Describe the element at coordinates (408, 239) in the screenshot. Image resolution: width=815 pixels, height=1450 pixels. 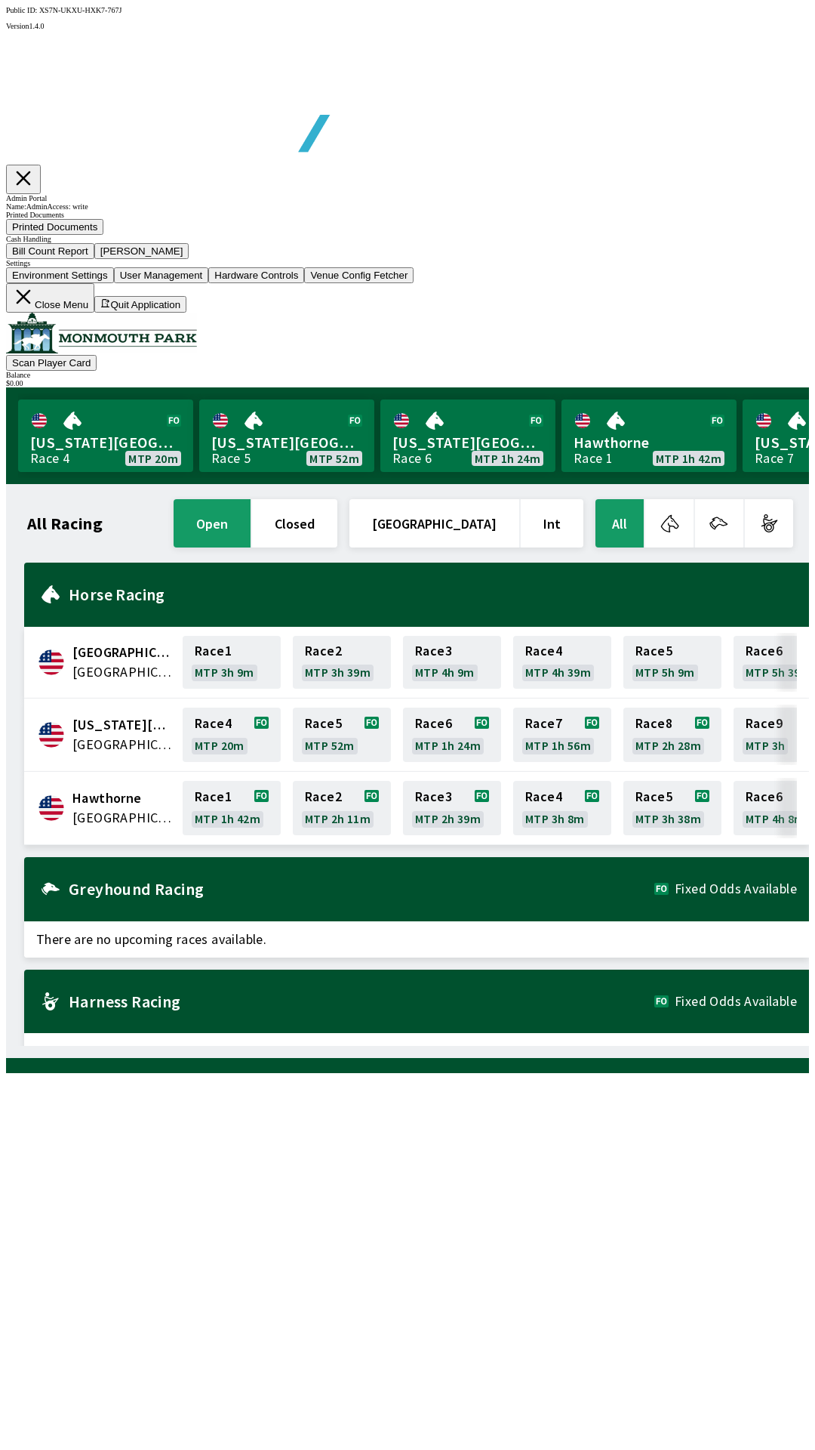
I see `div: Cash Handling` at that location.